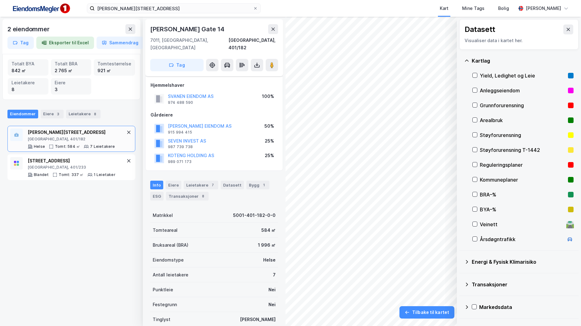 The width and height of the screenshot is (581, 326). Describe the element at coordinates (565, 311) in the screenshot. I see `div: Kontrollprogram for chat` at that location.